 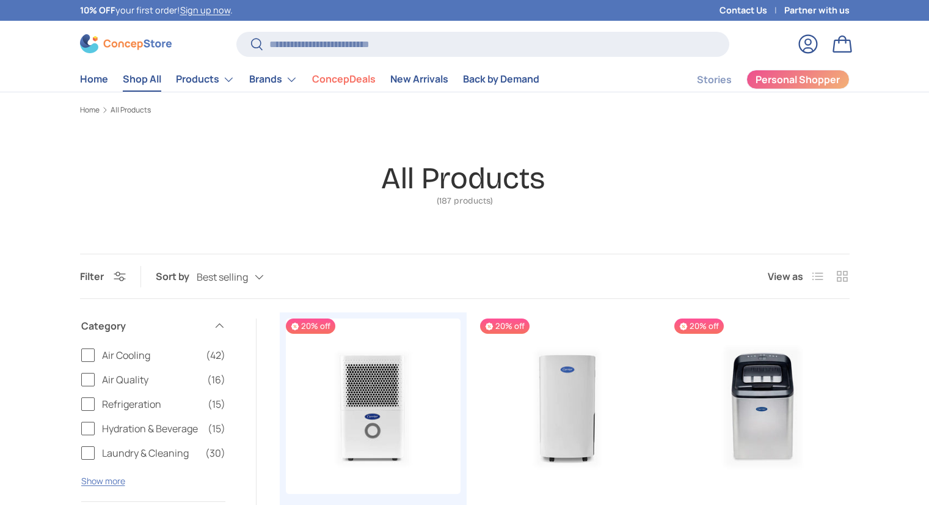 I want to click on a: Products, so click(x=205, y=79).